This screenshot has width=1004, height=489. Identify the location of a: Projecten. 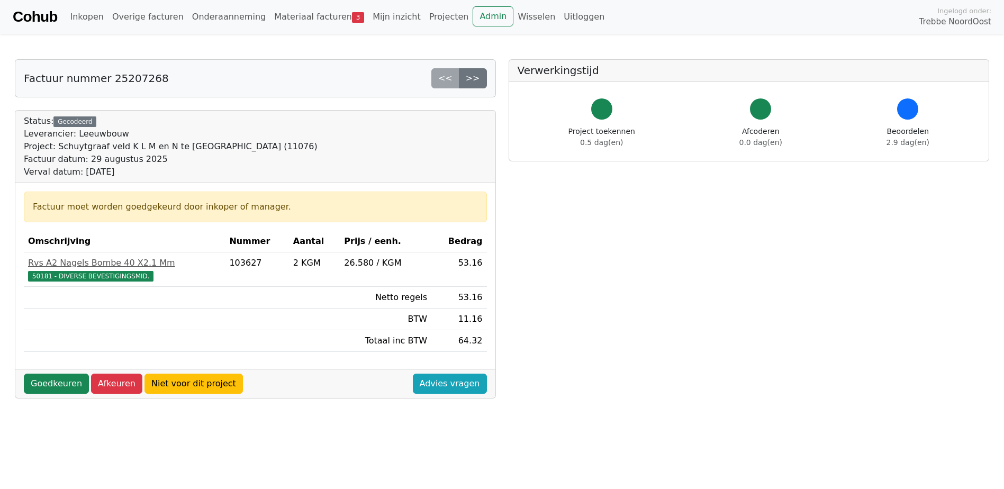
(449, 17).